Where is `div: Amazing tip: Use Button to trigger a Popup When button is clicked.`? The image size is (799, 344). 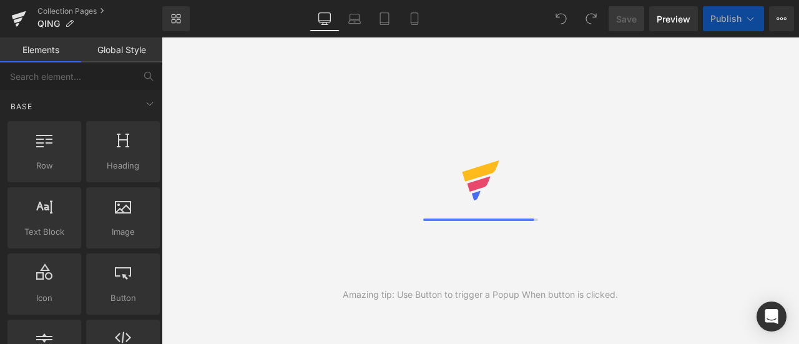
div: Amazing tip: Use Button to trigger a Popup When button is clicked. is located at coordinates (480, 295).